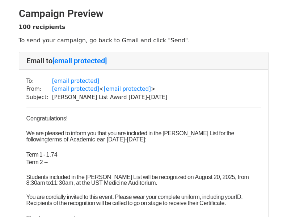 The image size is (287, 217). I want to click on span: stage, so click(155, 203).